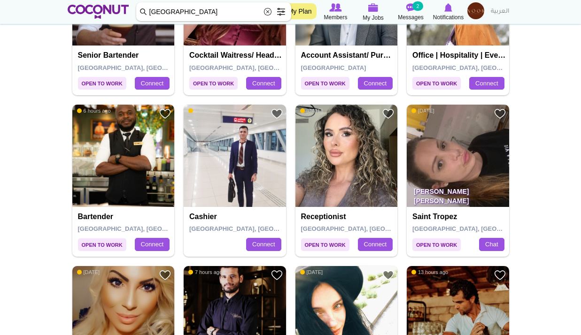 The height and width of the screenshot is (335, 581). What do you see at coordinates (236, 217) in the screenshot?
I see `h4: Cashier` at bounding box center [236, 217].